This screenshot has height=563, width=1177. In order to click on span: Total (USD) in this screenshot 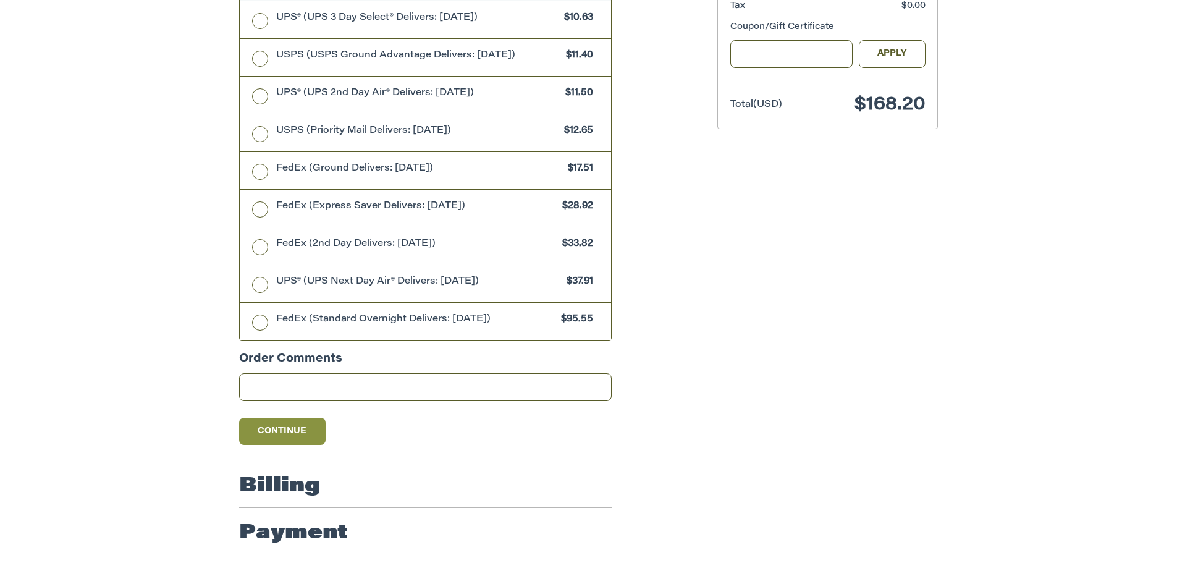, I will do `click(756, 104)`.